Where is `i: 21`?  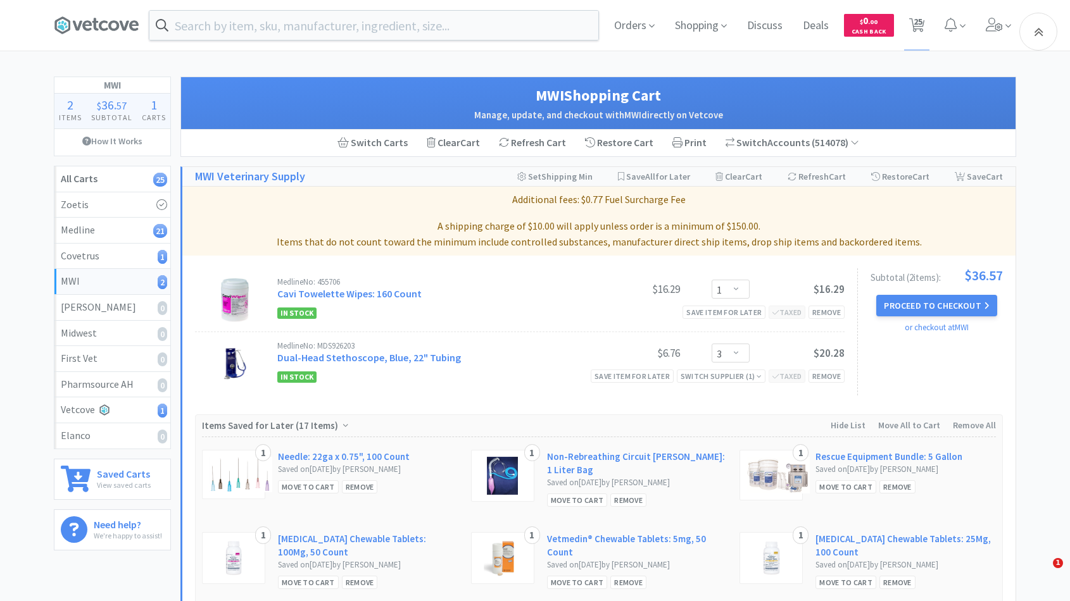
i: 21 is located at coordinates (160, 231).